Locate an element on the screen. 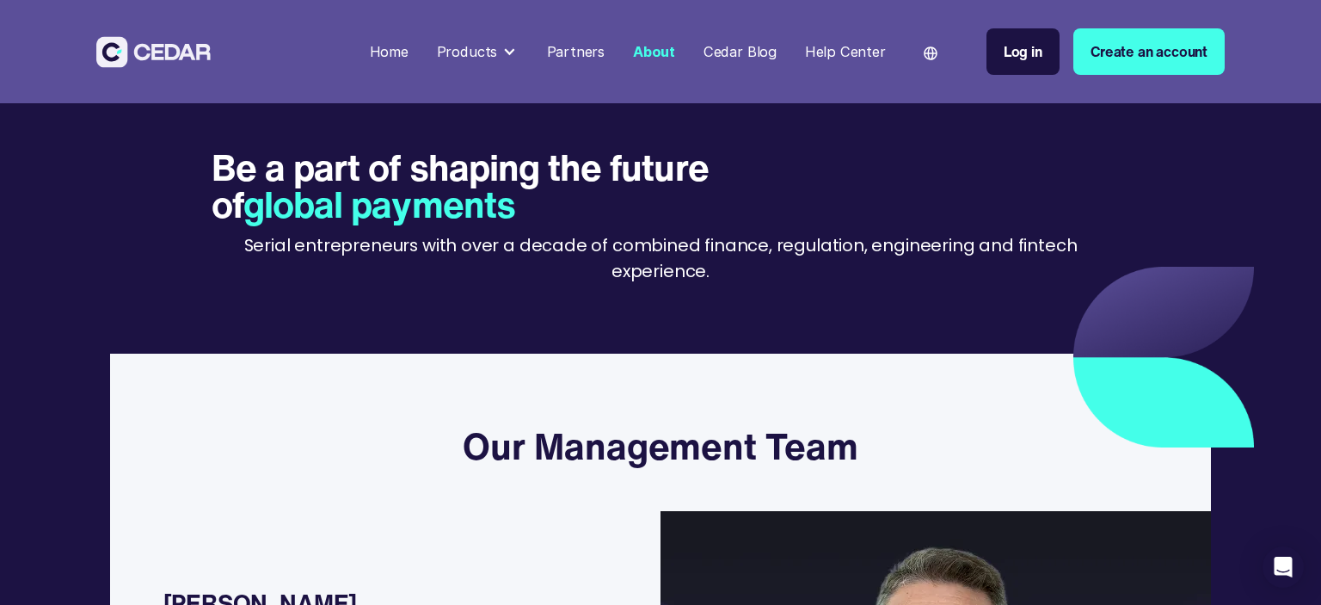 This screenshot has width=1321, height=605. div: Open Intercom Messenger is located at coordinates (1284, 567).